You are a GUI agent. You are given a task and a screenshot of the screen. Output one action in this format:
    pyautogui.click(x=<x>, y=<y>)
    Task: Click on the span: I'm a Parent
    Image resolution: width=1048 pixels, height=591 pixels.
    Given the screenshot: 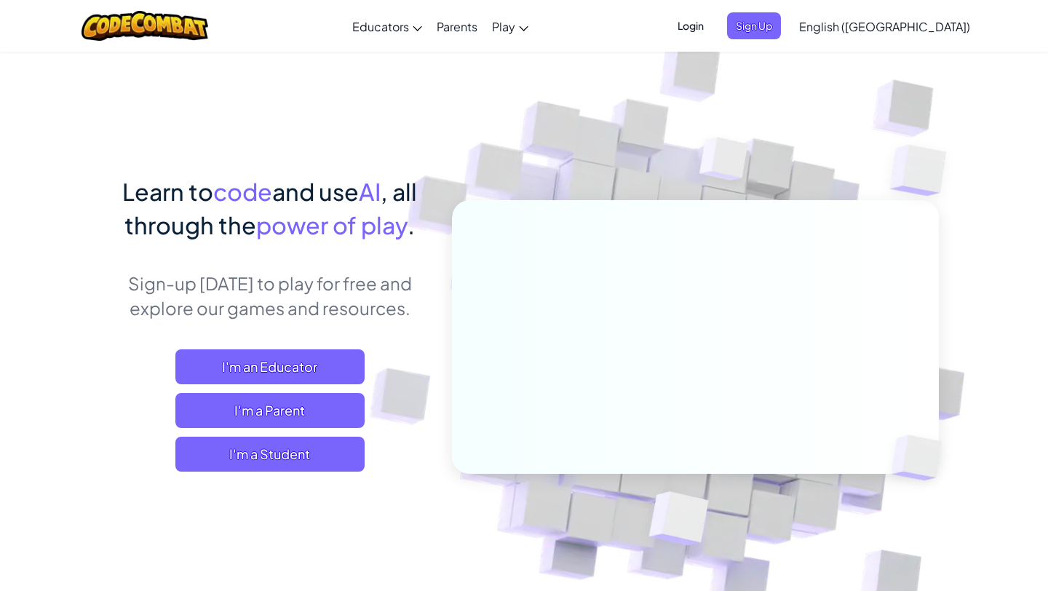 What is the action you would take?
    pyautogui.click(x=270, y=410)
    